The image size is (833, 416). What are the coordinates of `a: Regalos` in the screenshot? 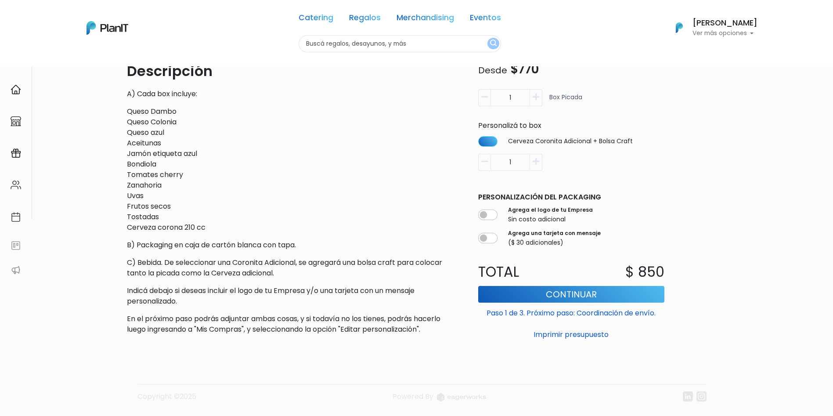 It's located at (365, 19).